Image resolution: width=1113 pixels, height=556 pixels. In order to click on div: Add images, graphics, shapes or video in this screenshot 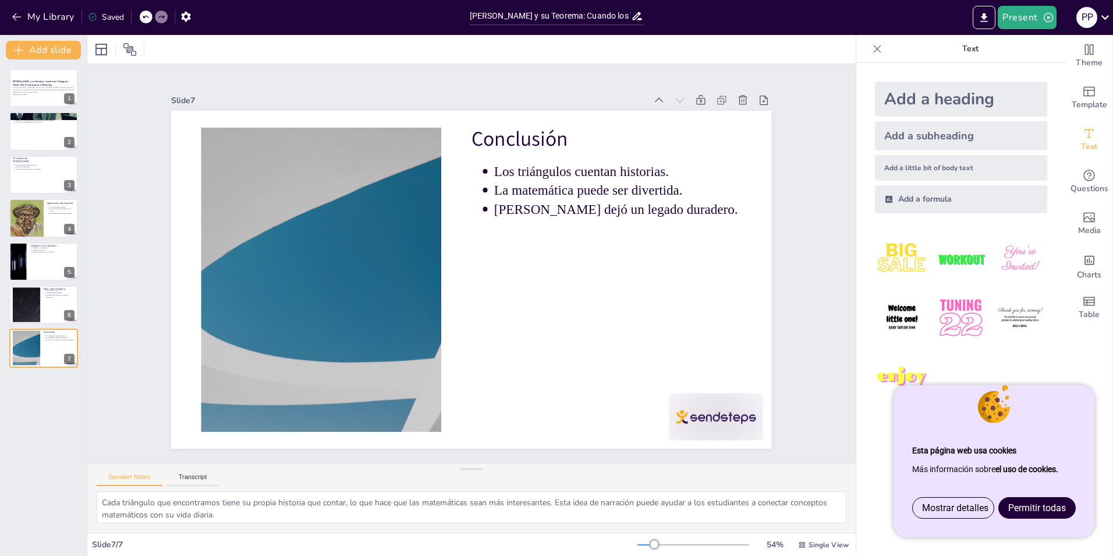, I will do `click(1090, 224)`.